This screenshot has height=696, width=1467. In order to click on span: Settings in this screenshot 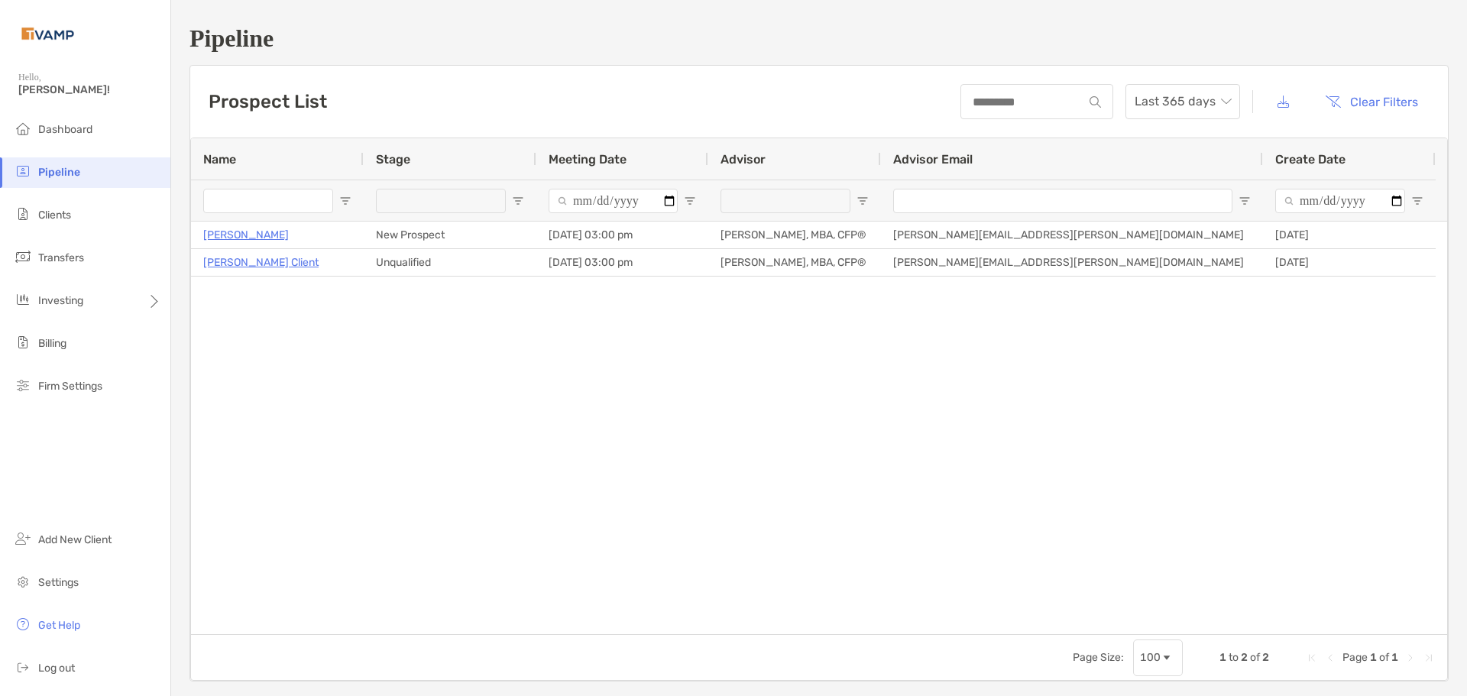, I will do `click(58, 582)`.